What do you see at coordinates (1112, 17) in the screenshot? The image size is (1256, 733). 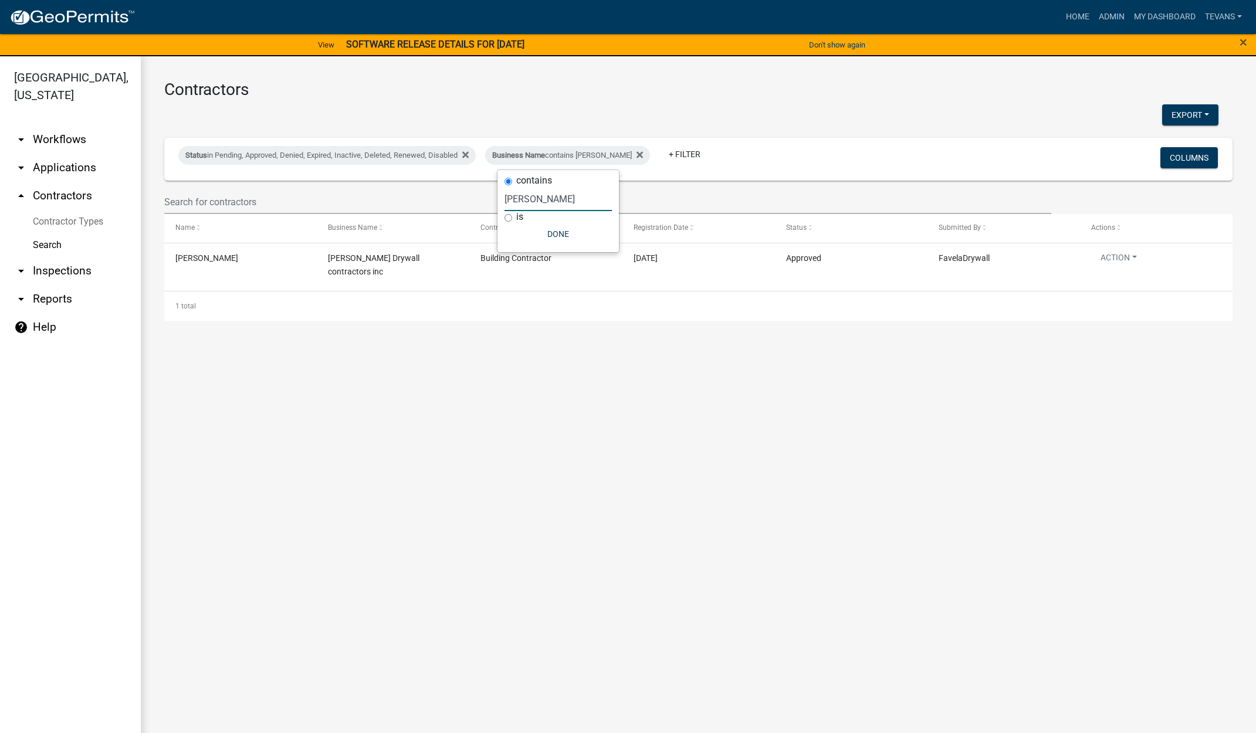 I see `a: Admin` at bounding box center [1112, 17].